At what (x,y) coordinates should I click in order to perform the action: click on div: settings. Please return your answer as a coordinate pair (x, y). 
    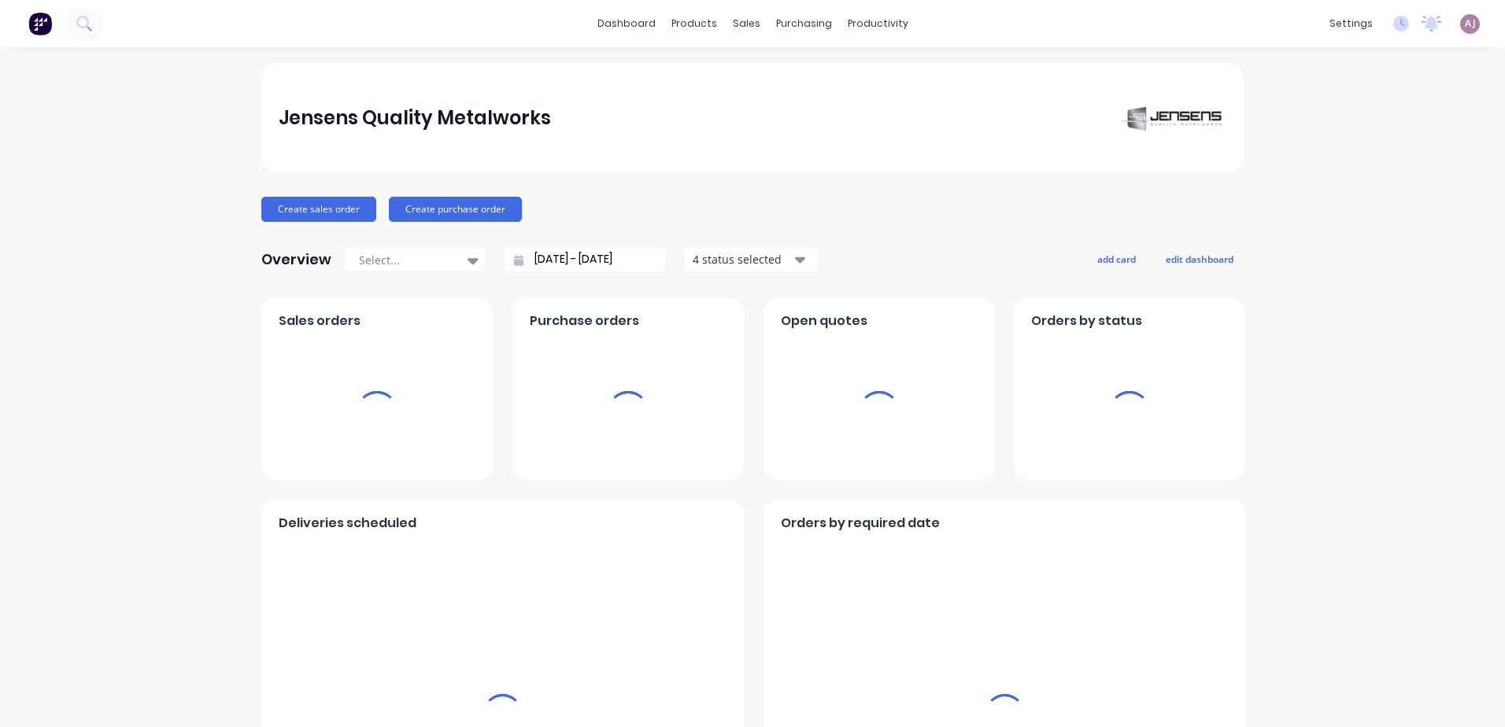
    Looking at the image, I should click on (1350, 24).